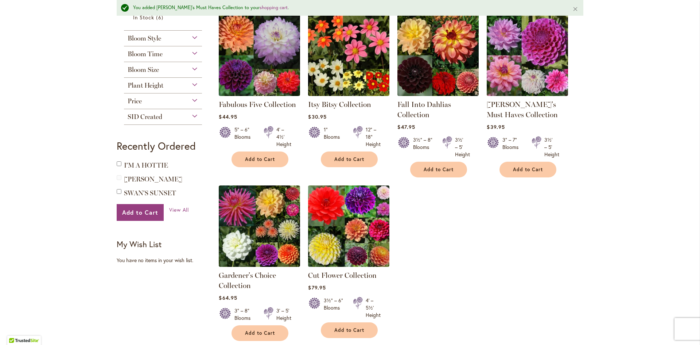  Describe the element at coordinates (135, 101) in the screenshot. I see `span: Price` at that location.